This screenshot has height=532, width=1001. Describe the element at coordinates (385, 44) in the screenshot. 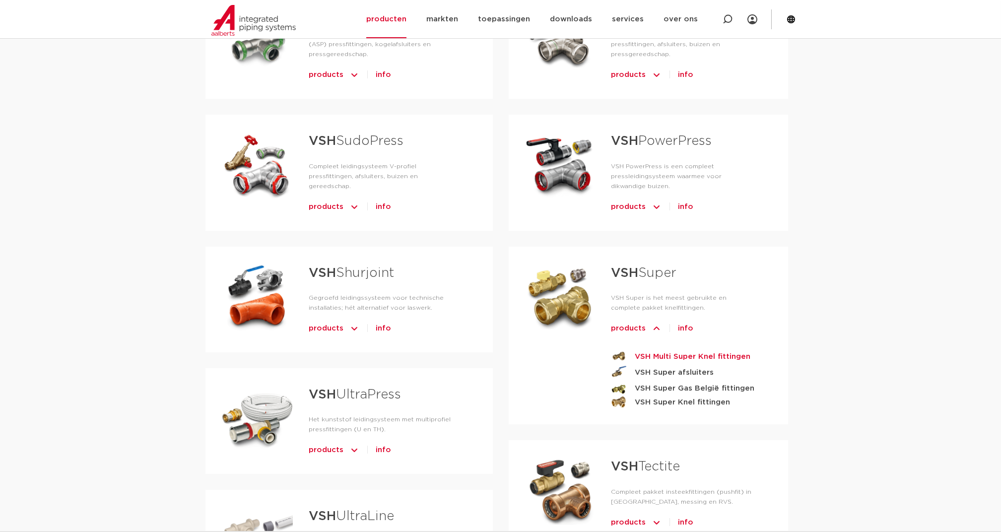

I see `p: Het slimste RVS press-systeem met V-profiel (ASP) pressfittingen, kogelafsluiters en pressgereeds...` at that location.